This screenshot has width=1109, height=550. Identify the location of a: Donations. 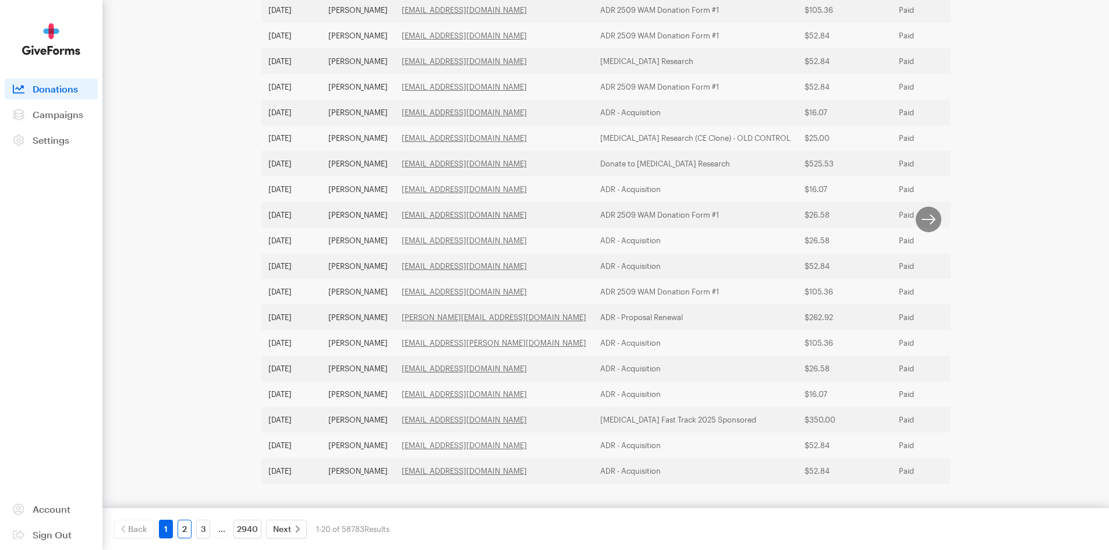
(51, 89).